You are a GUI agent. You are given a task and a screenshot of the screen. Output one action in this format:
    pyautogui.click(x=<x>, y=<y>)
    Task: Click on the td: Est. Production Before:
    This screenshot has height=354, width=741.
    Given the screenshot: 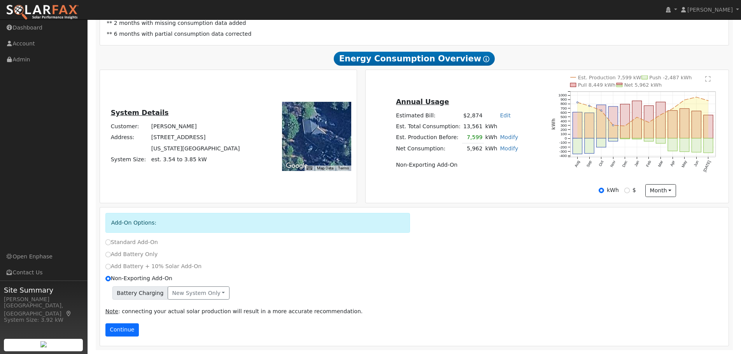 What is the action you would take?
    pyautogui.click(x=428, y=137)
    